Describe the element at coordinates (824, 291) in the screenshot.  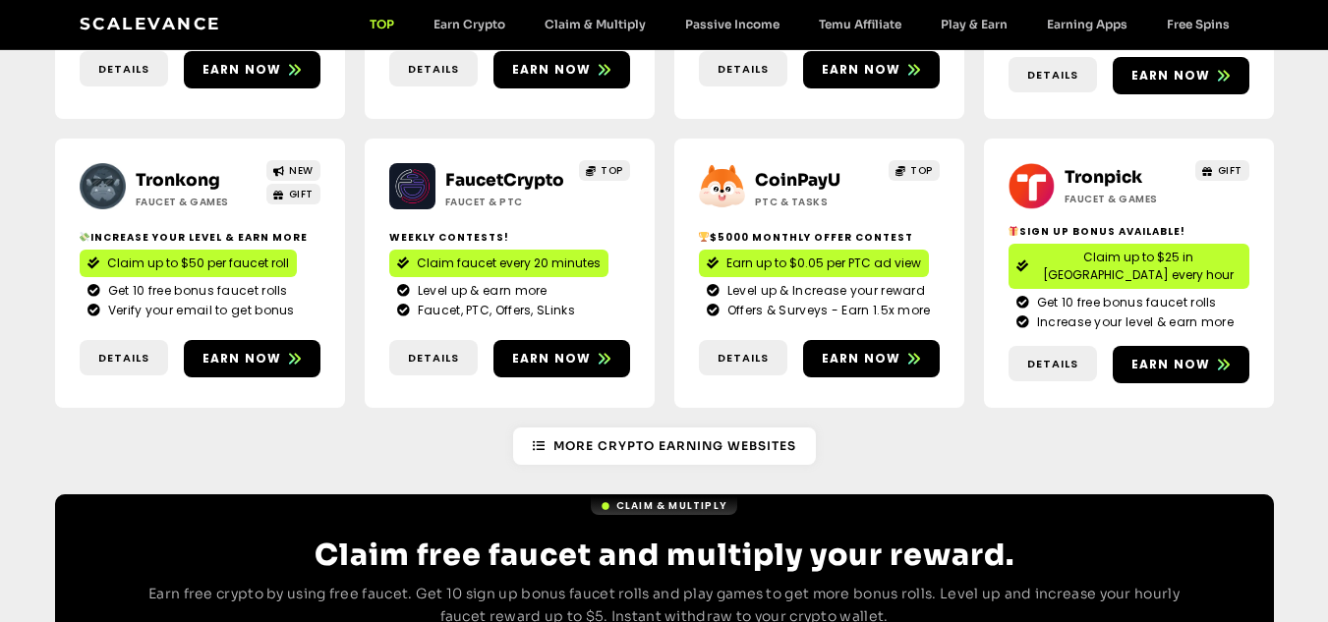
I see `span: Level up & Increase your reward` at that location.